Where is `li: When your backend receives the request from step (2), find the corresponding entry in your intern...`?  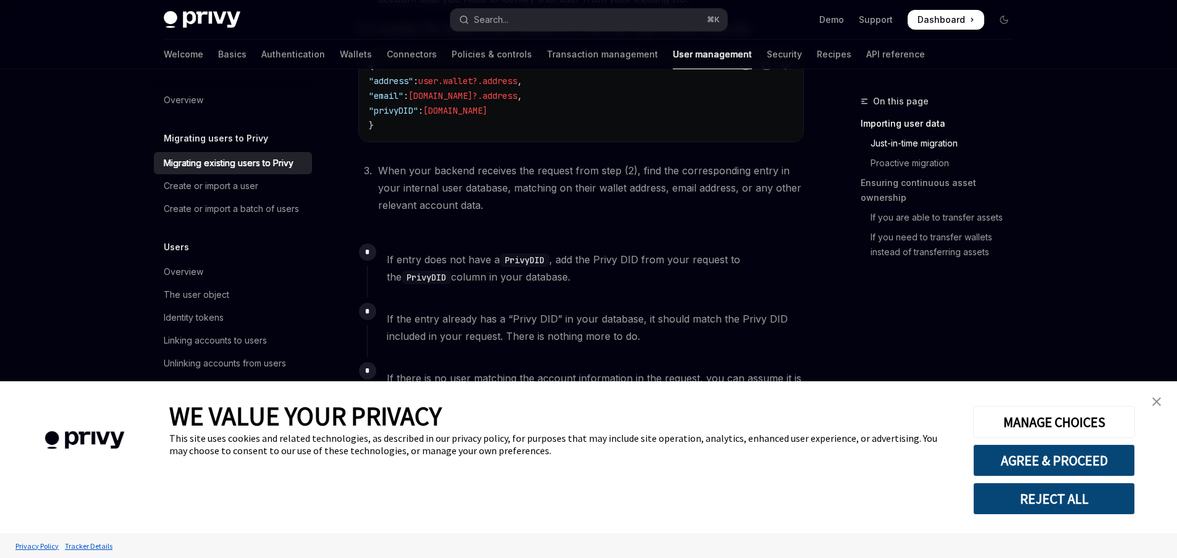
li: When your backend receives the request from step (2), find the corresponding entry in your intern... is located at coordinates (589, 188).